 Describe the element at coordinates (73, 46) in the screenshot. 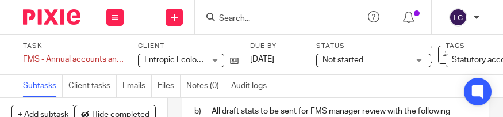

I see `label: Task` at that location.